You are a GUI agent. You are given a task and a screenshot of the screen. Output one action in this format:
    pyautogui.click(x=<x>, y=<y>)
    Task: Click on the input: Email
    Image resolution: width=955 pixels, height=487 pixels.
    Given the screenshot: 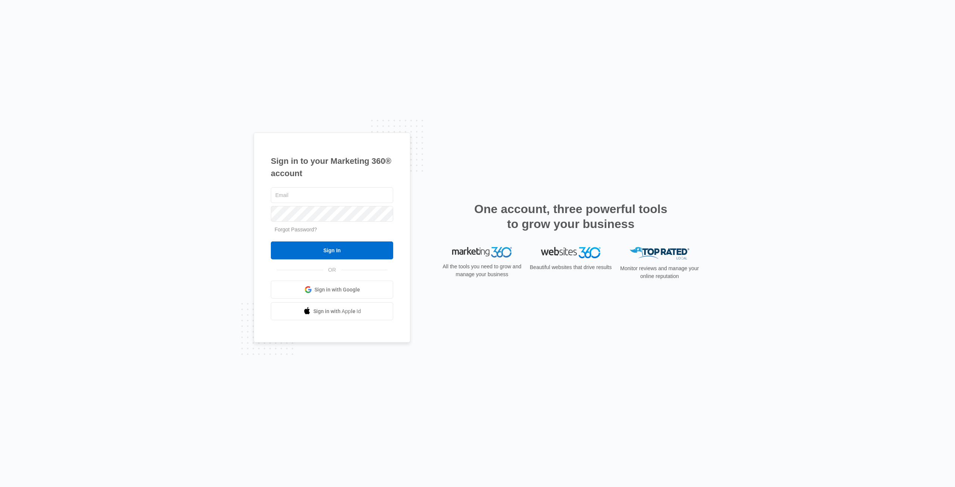 What is the action you would take?
    pyautogui.click(x=332, y=195)
    